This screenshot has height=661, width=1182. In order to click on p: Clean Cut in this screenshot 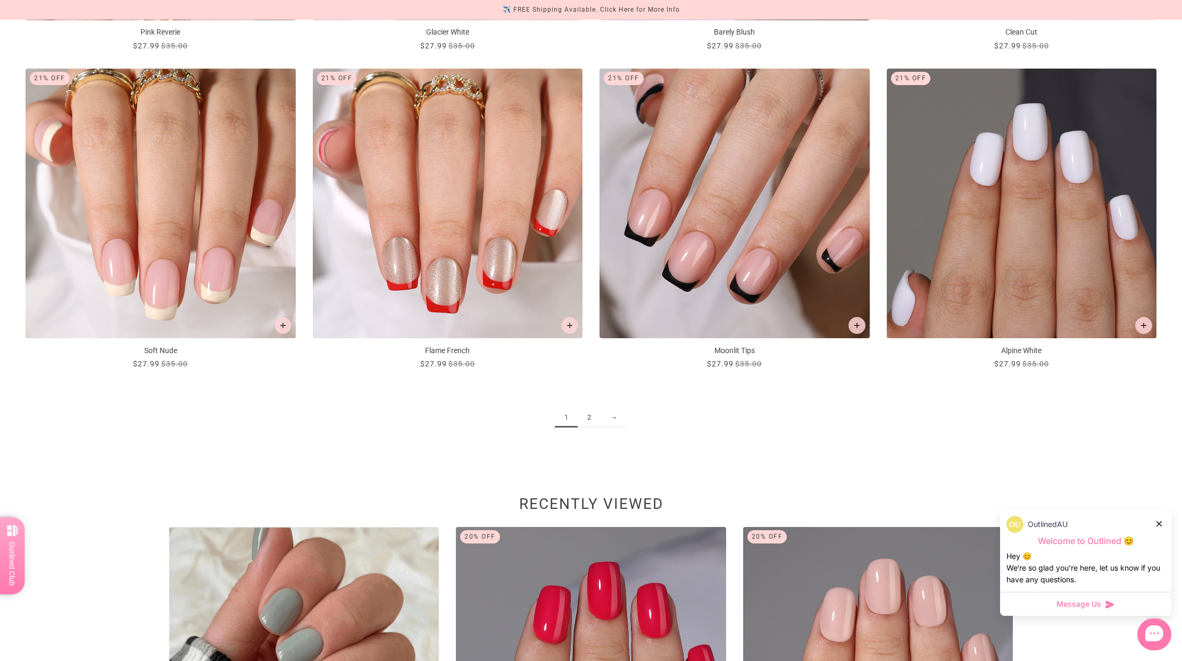, I will do `click(1022, 32)`.